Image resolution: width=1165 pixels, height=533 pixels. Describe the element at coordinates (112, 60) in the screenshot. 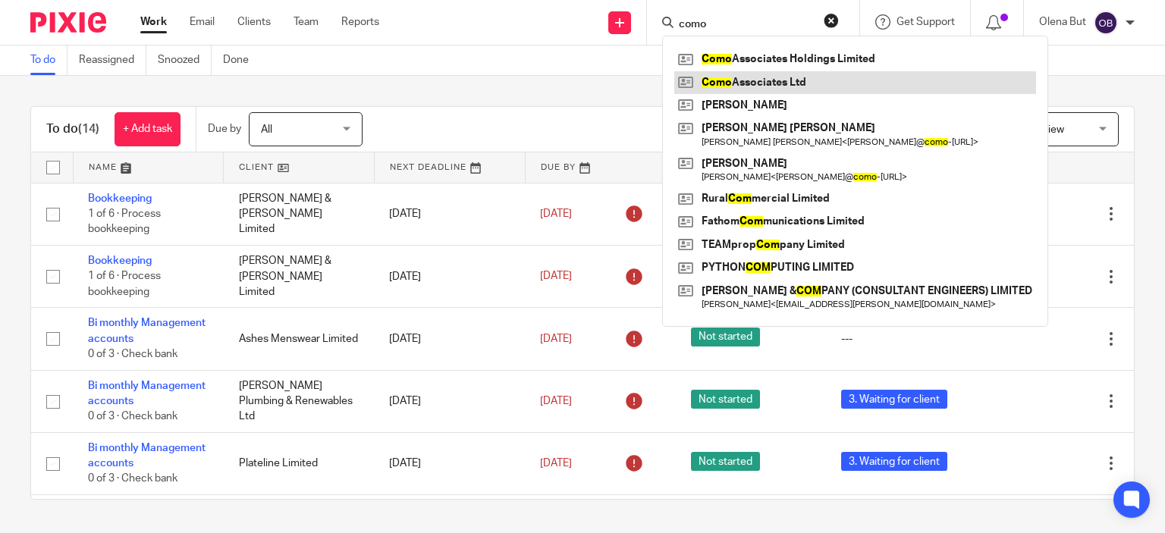

I see `a: Reassigned` at that location.